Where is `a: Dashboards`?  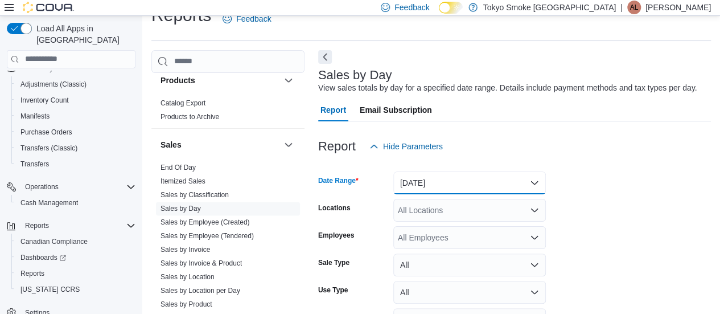
a: Dashboards is located at coordinates (43, 257).